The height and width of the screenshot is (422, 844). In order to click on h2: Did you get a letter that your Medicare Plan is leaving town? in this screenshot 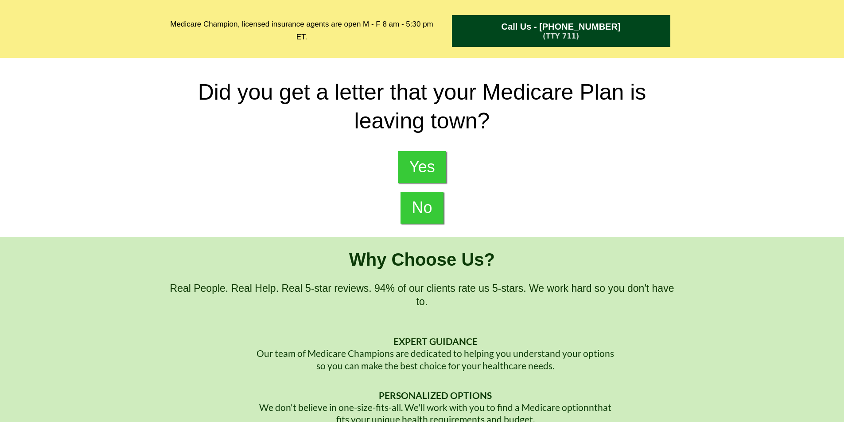, I will do `click(422, 107)`.